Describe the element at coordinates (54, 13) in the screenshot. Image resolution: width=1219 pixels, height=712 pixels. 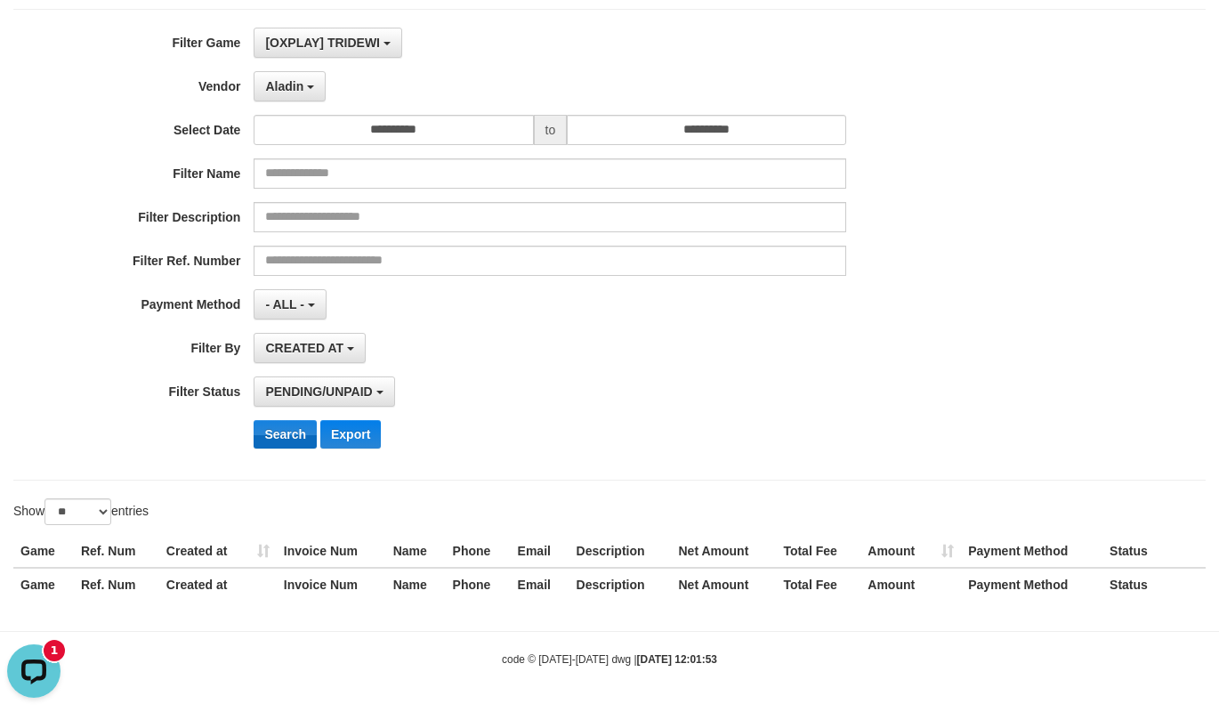
I see `div: New messages notification` at that location.